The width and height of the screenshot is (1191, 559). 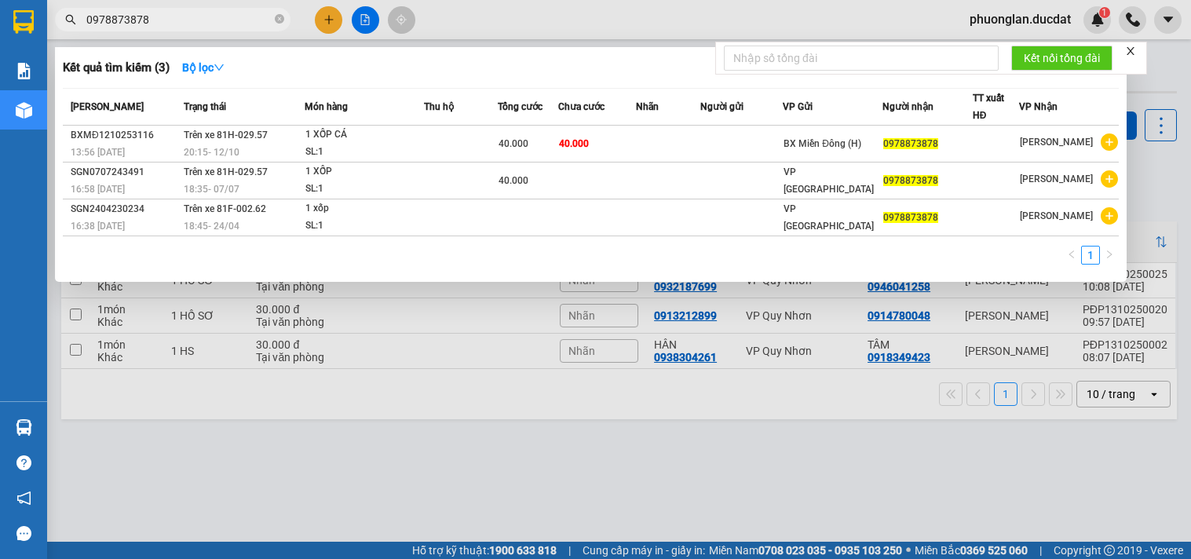 I want to click on span: Thu hộ, so click(x=439, y=107).